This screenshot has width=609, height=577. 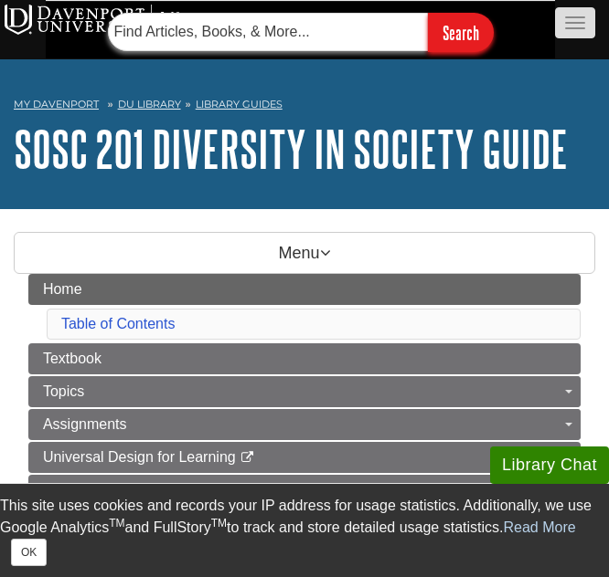 I want to click on img: Davenport University Logo, so click(x=114, y=19).